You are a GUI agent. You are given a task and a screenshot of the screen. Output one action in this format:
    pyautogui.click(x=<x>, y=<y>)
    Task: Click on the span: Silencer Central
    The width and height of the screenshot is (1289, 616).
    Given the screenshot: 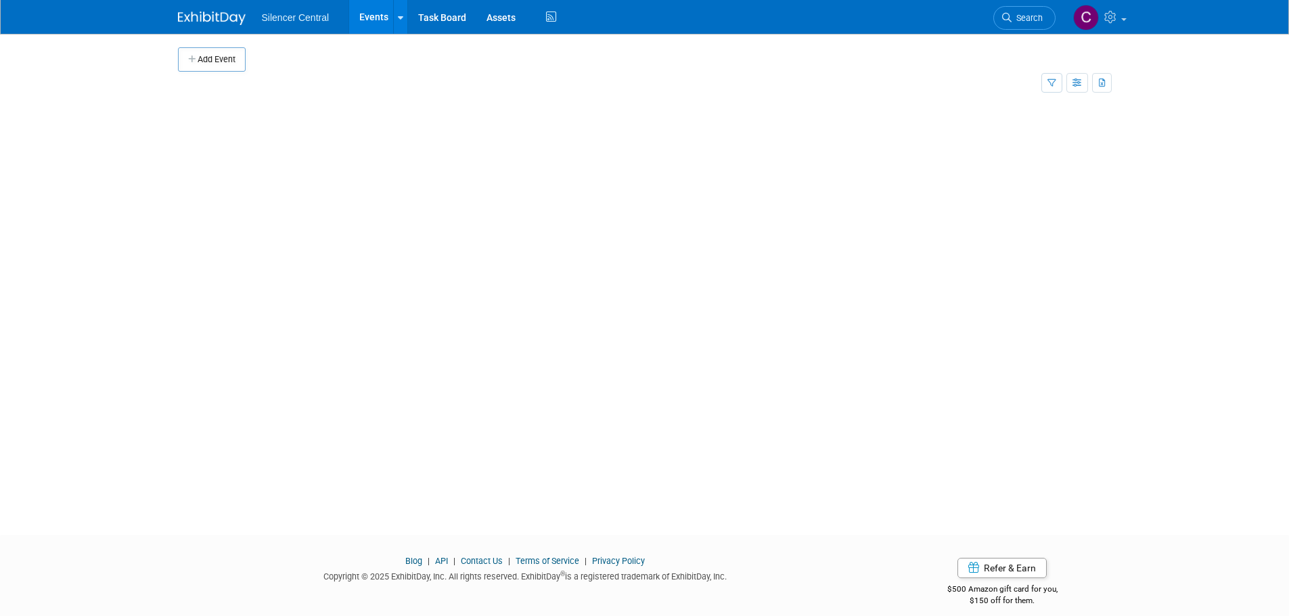 What is the action you would take?
    pyautogui.click(x=296, y=18)
    